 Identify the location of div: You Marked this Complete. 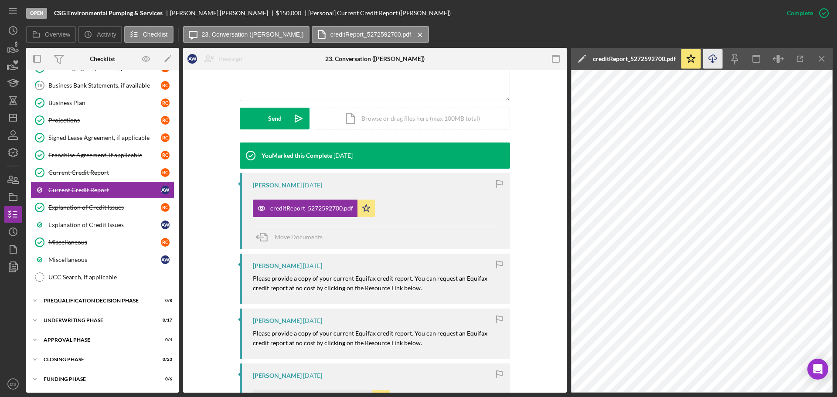
(297, 156).